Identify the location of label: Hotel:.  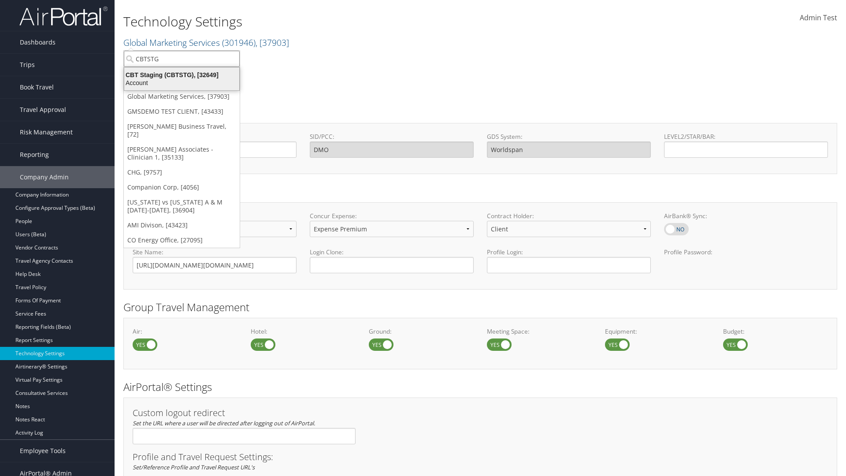
(303, 331).